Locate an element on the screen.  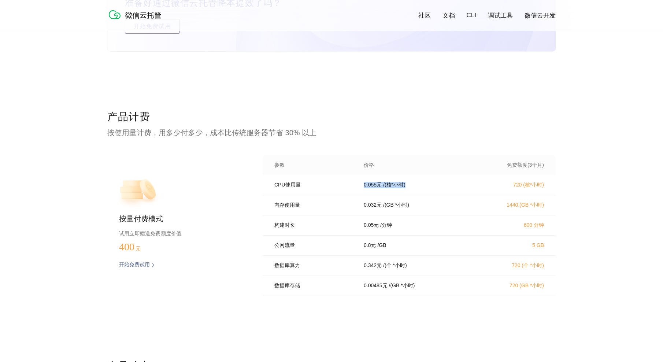
a: 微信云开发 is located at coordinates (540, 15).